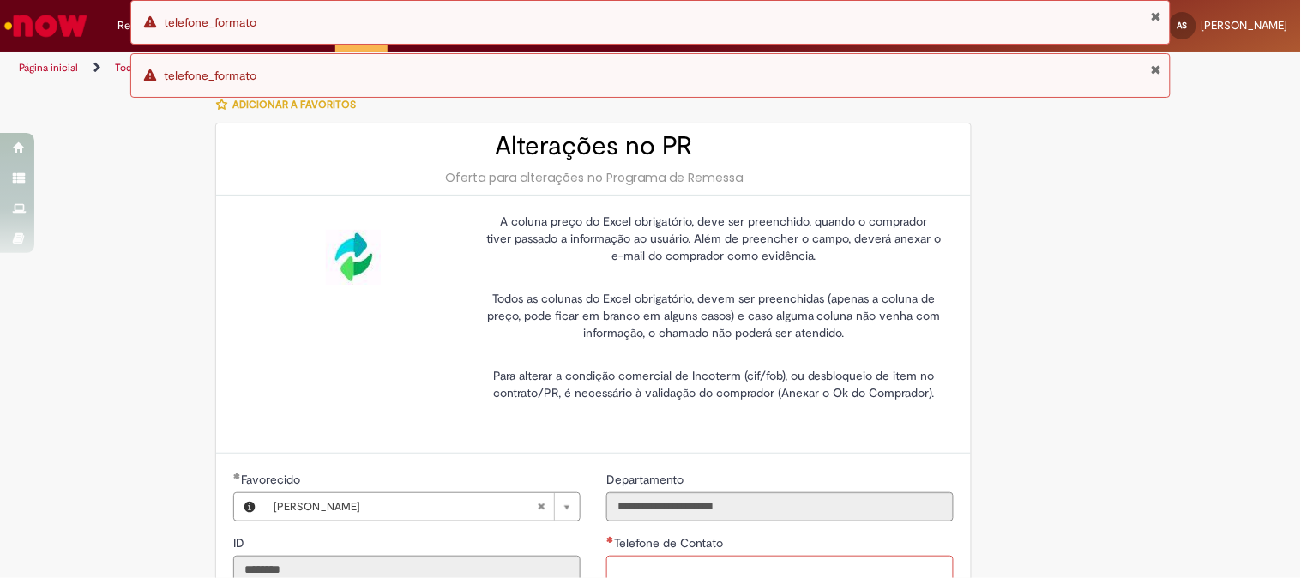 This screenshot has height=578, width=1301. Describe the element at coordinates (48, 68) in the screenshot. I see `a: Página inicial` at that location.